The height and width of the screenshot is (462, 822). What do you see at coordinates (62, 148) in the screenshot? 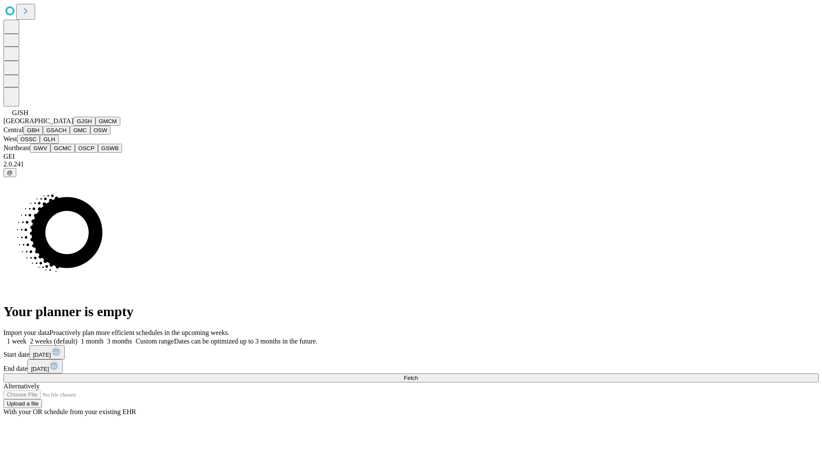
I see `button: GCMC` at bounding box center [62, 148].